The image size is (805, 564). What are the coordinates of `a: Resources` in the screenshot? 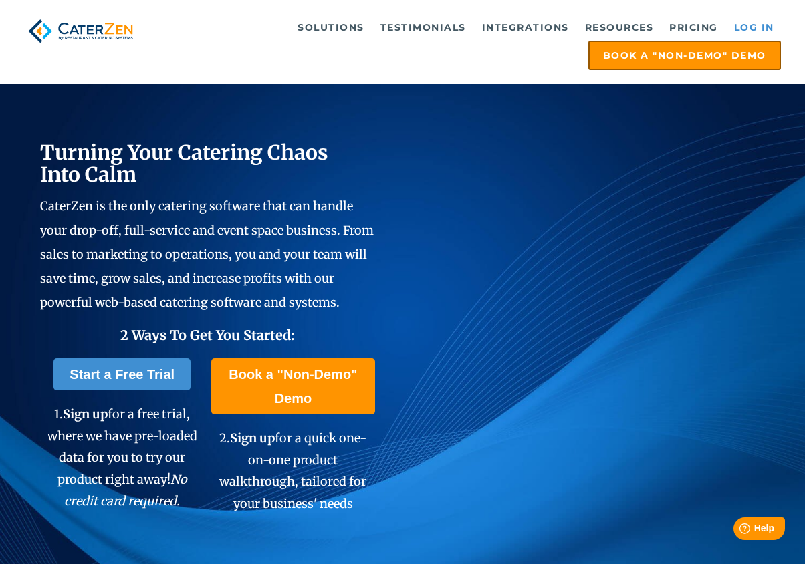 It's located at (619, 27).